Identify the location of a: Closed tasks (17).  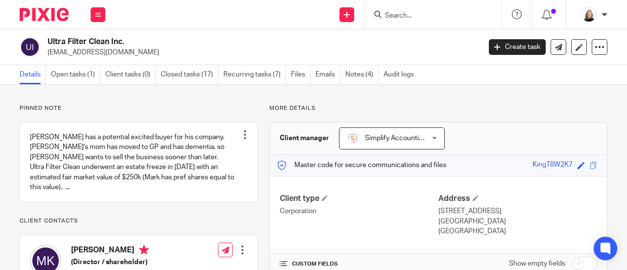
(190, 75).